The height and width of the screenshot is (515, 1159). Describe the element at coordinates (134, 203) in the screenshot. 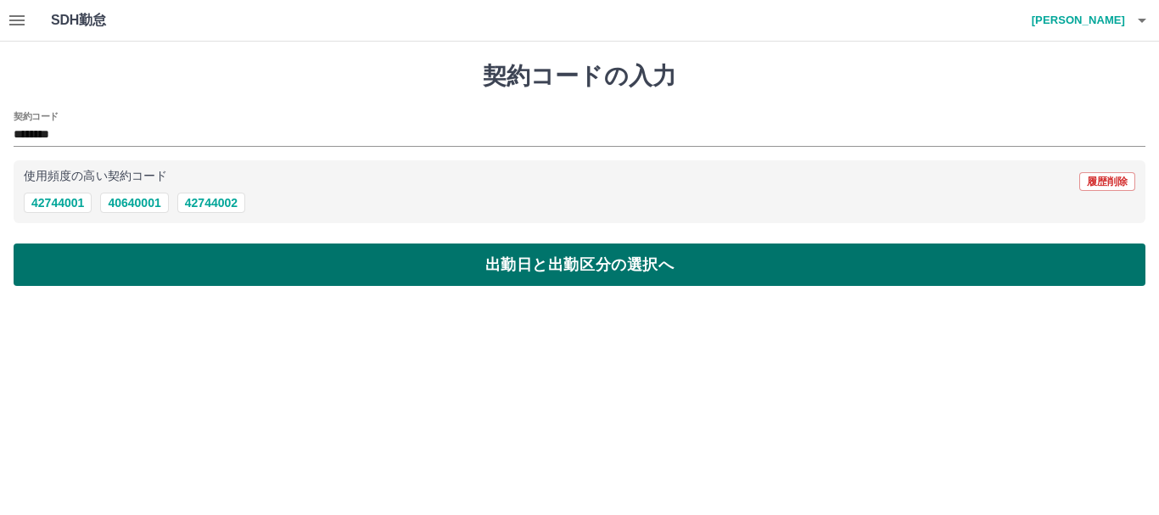

I see `button: 40640001` at that location.